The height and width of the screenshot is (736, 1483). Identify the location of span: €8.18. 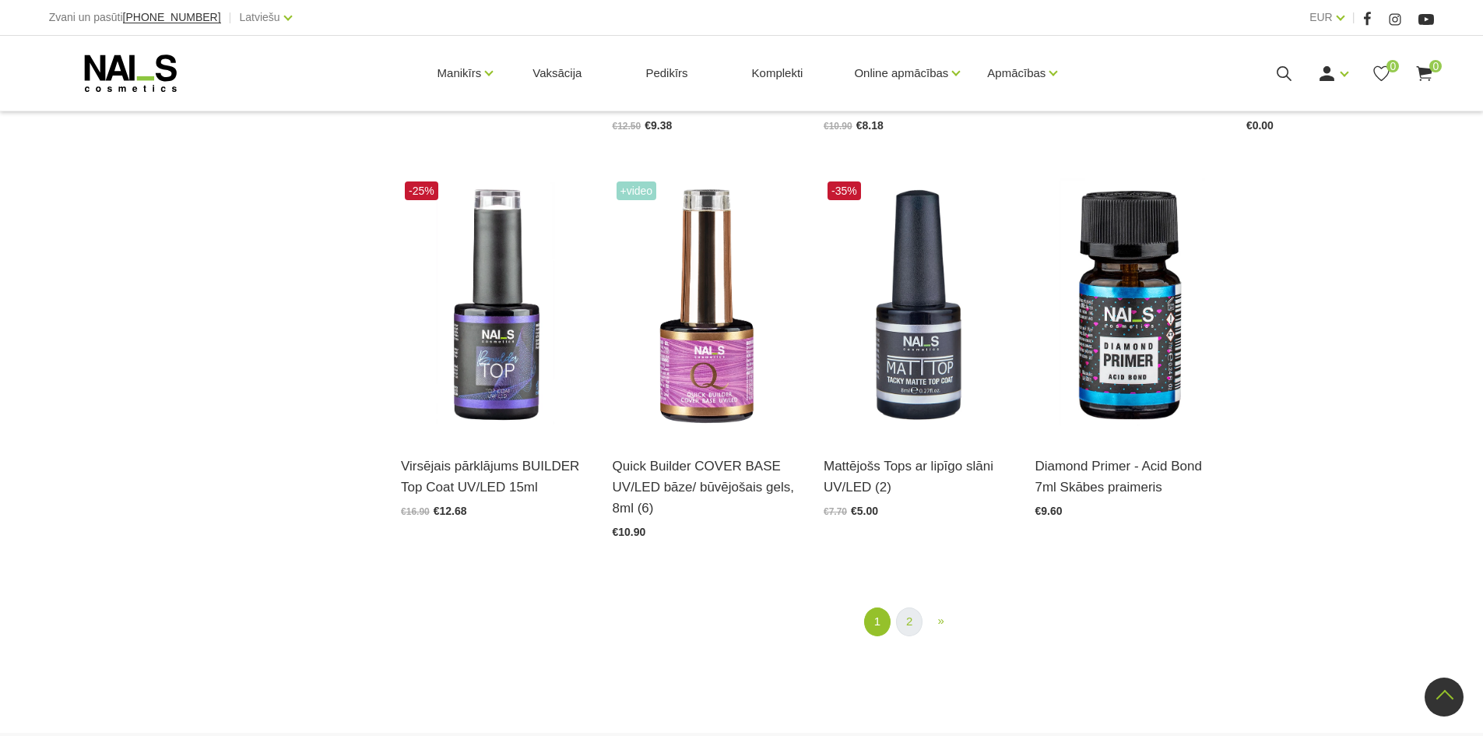
(870, 125).